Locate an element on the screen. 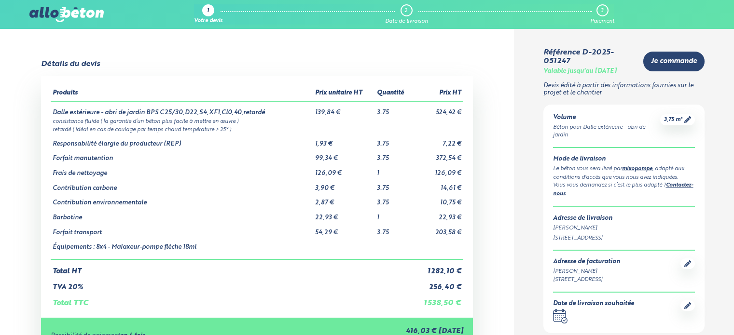 This screenshot has height=335, width=734. div: Mode de livraison is located at coordinates (624, 159).